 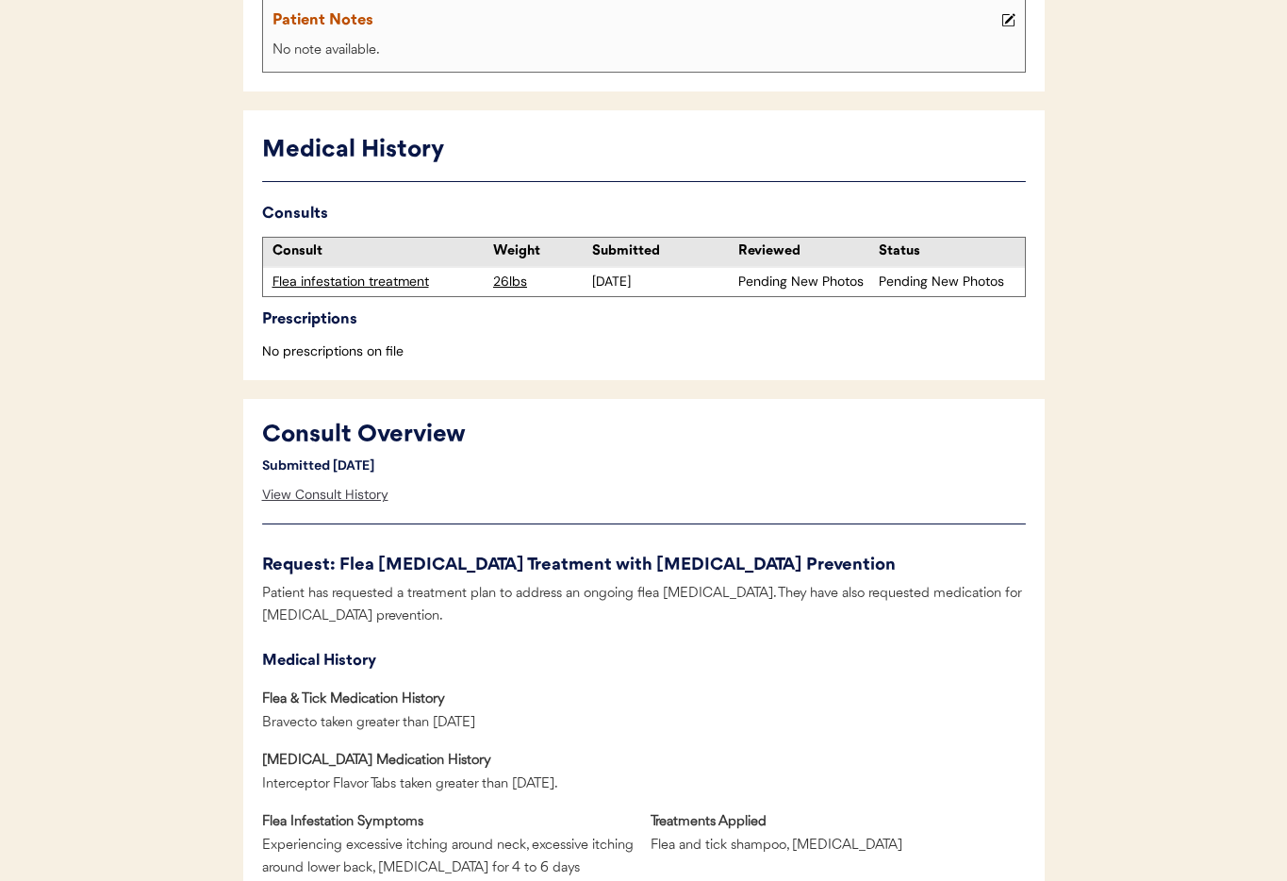 I want to click on div: Reviewed, so click(x=806, y=252).